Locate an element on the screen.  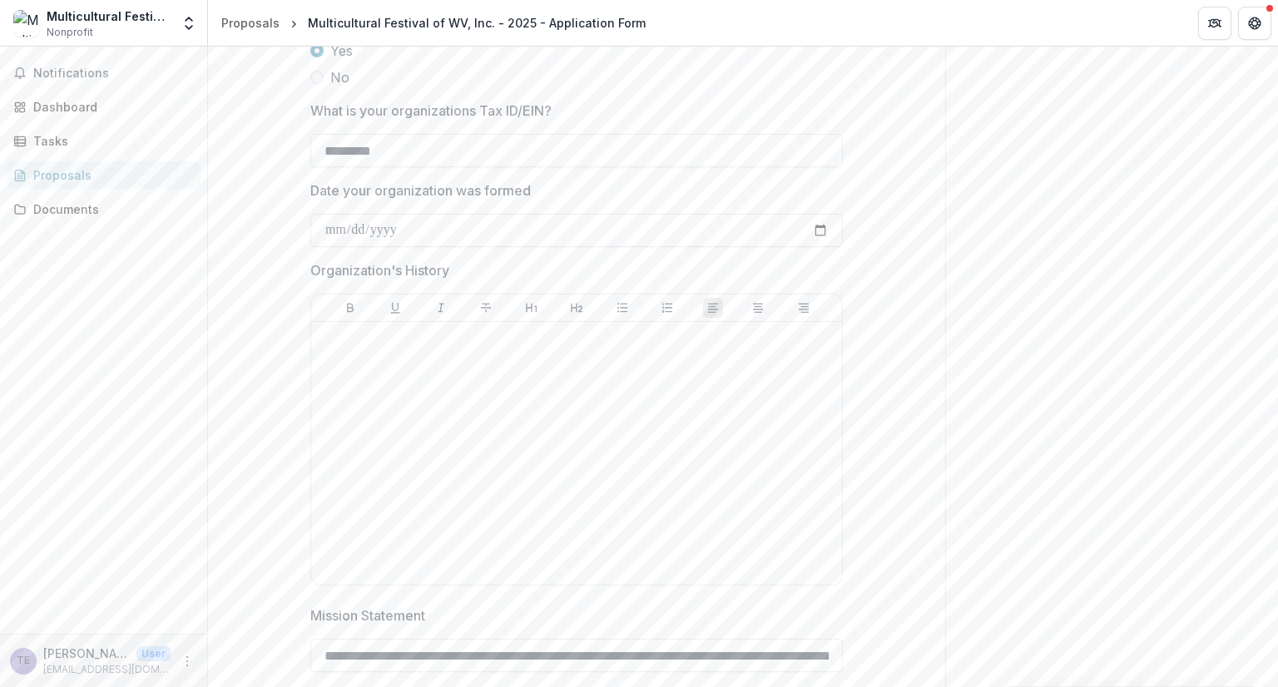
span: Notifications is located at coordinates (113, 73).